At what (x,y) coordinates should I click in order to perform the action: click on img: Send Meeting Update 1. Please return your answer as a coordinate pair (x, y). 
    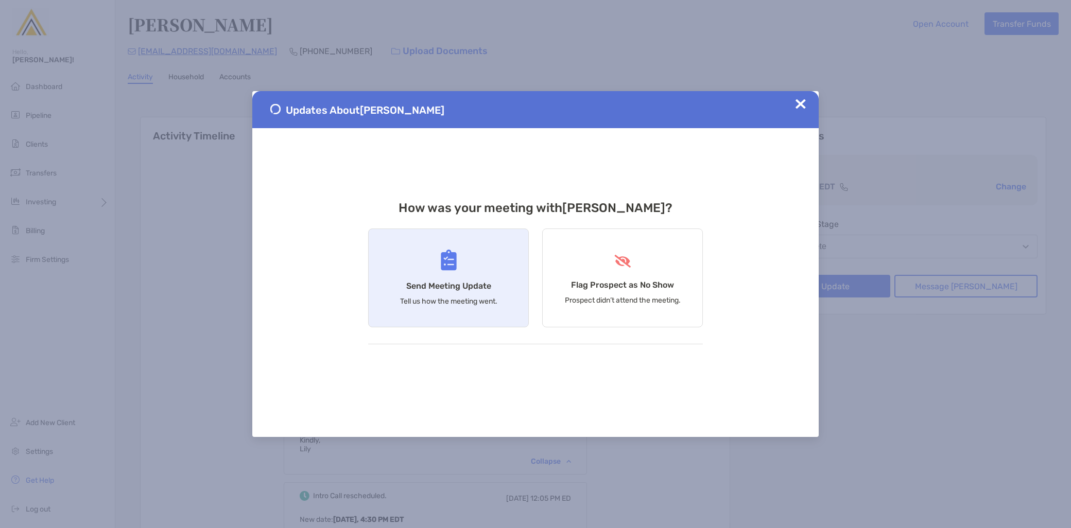
    Looking at the image, I should click on (276, 109).